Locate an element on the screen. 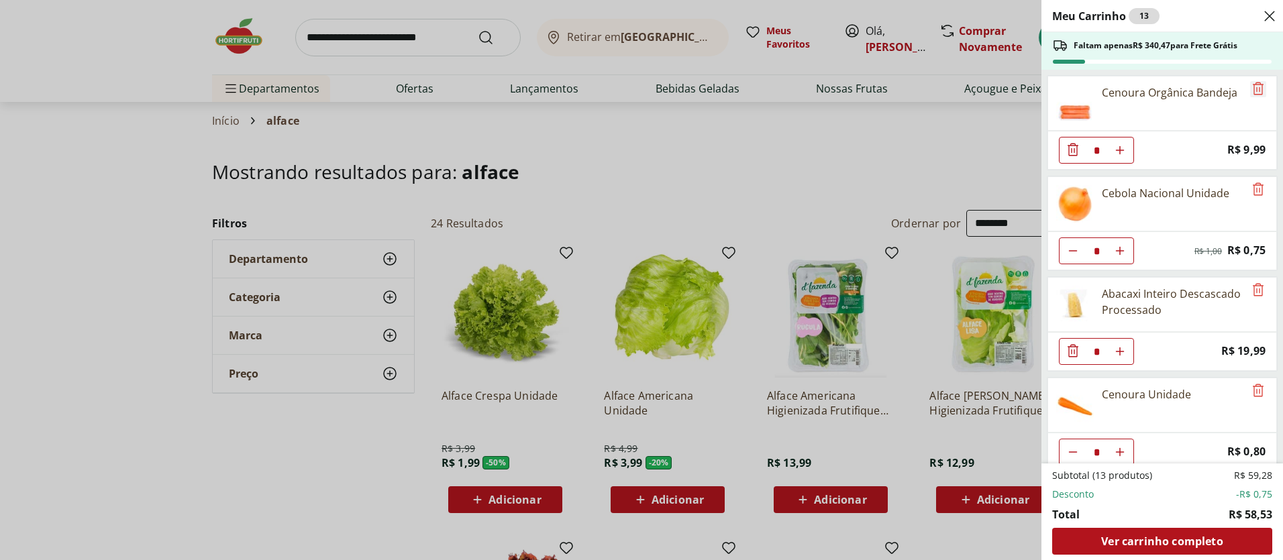  span: Total is located at coordinates (1066, 515).